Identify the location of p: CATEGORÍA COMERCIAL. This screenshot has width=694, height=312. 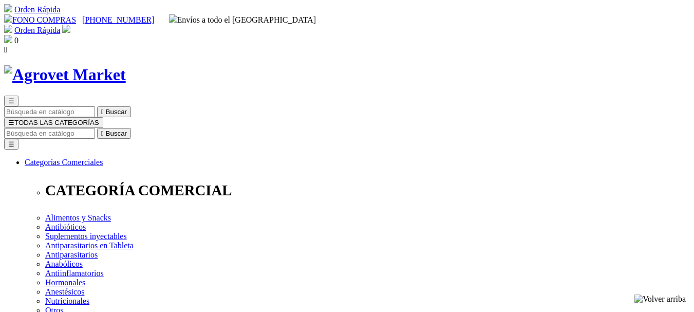
(367, 190).